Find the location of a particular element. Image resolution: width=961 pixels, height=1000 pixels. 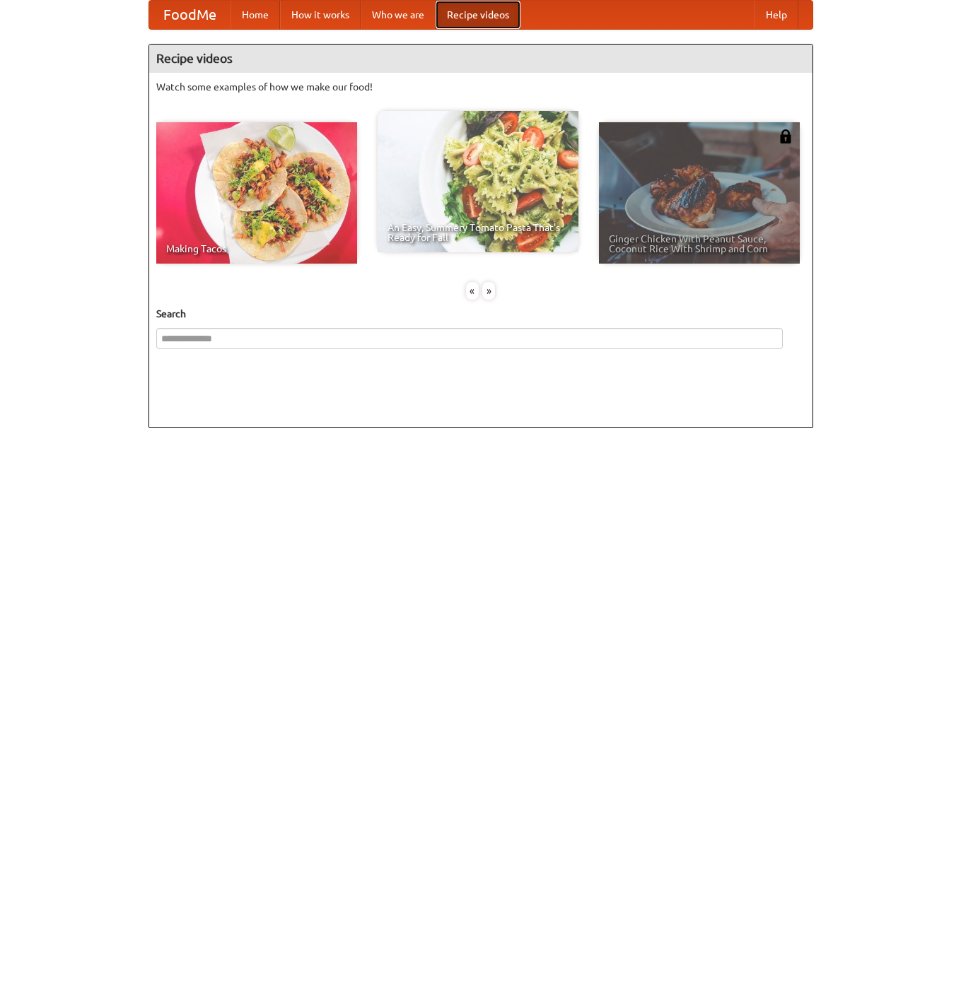

span: Making Tacos is located at coordinates (257, 249).